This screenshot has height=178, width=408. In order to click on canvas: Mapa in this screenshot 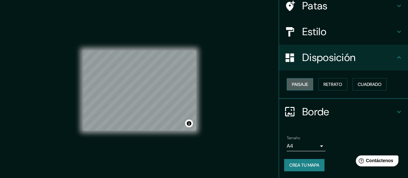, I will do `click(139, 90)`.